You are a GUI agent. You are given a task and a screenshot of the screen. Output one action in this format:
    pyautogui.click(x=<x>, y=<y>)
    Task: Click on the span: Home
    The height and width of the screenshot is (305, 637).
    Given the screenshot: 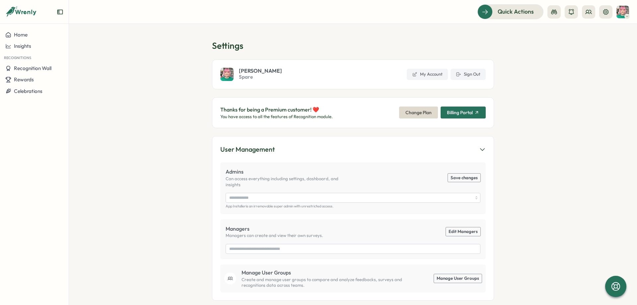 What is the action you would take?
    pyautogui.click(x=21, y=35)
    